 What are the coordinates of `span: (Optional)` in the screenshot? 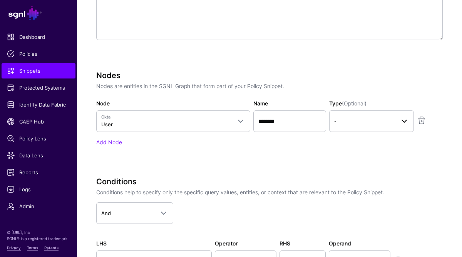 It's located at (354, 103).